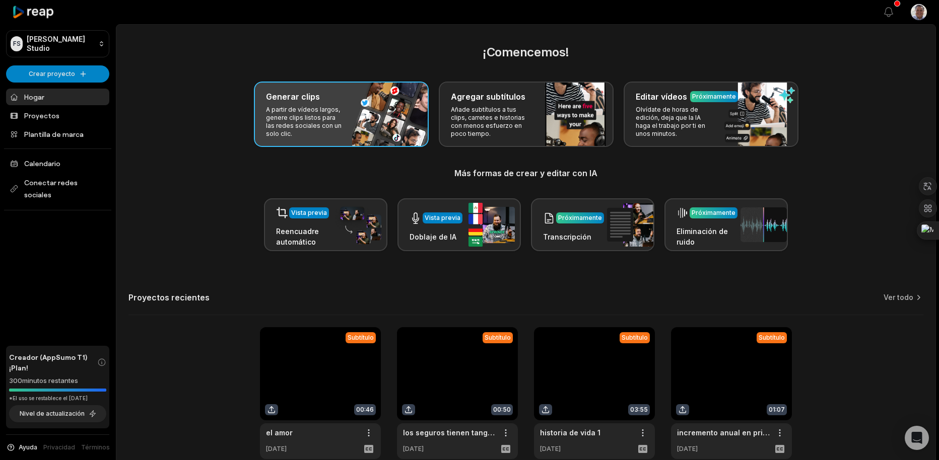 This screenshot has height=460, width=939. Describe the element at coordinates (723, 433) in the screenshot. I see `a: incremento anual en prima de gastos médicos` at that location.